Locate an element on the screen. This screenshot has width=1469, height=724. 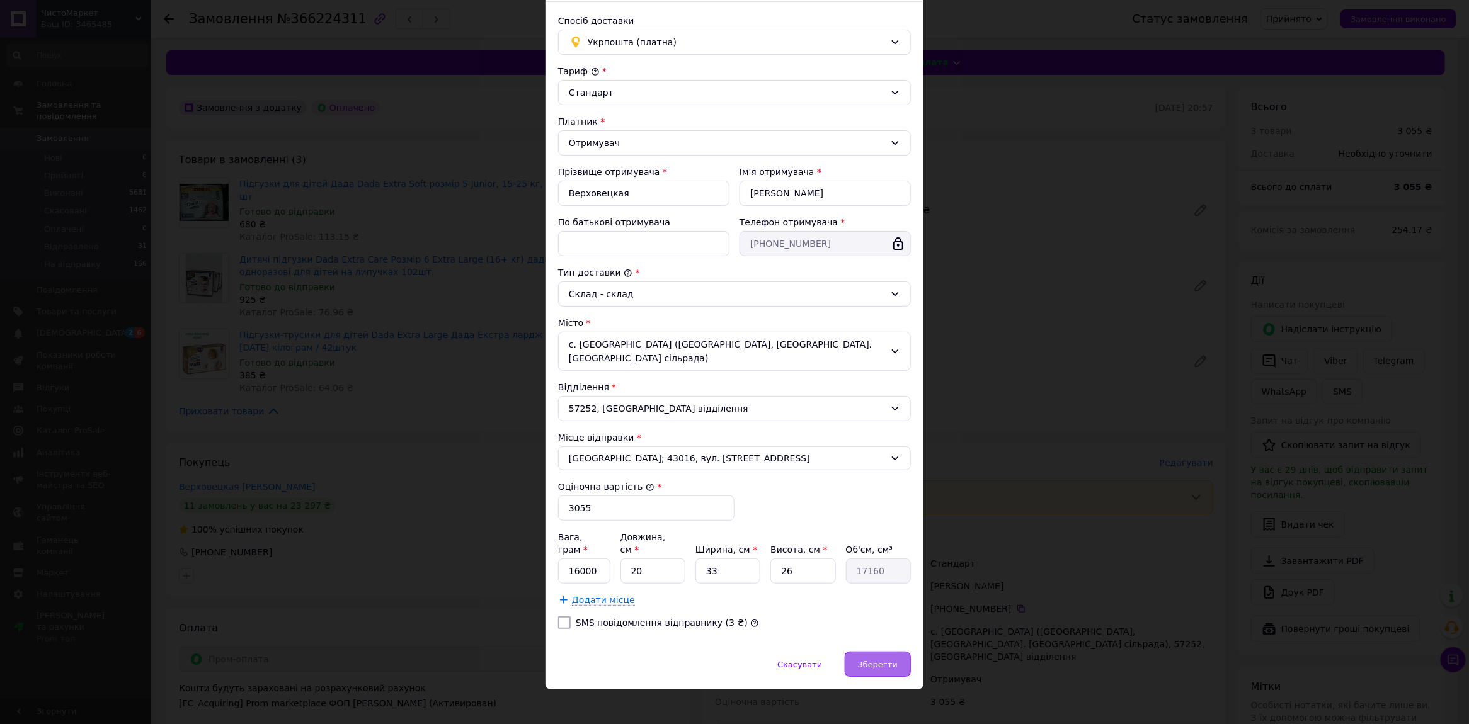
label: Прізвище отримувача is located at coordinates (609, 172).